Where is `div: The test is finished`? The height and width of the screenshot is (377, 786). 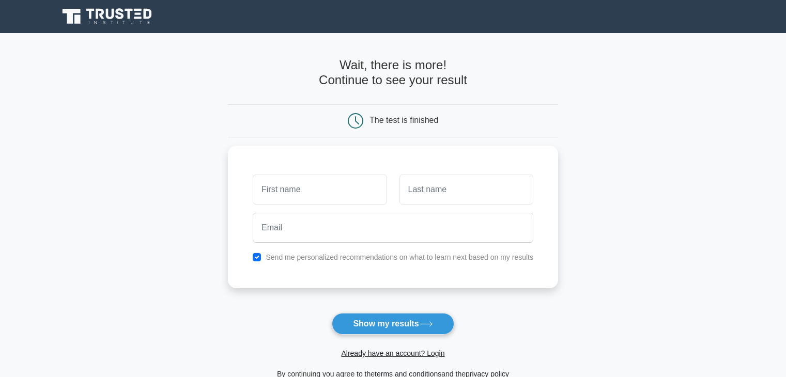 div: The test is finished is located at coordinates (404, 120).